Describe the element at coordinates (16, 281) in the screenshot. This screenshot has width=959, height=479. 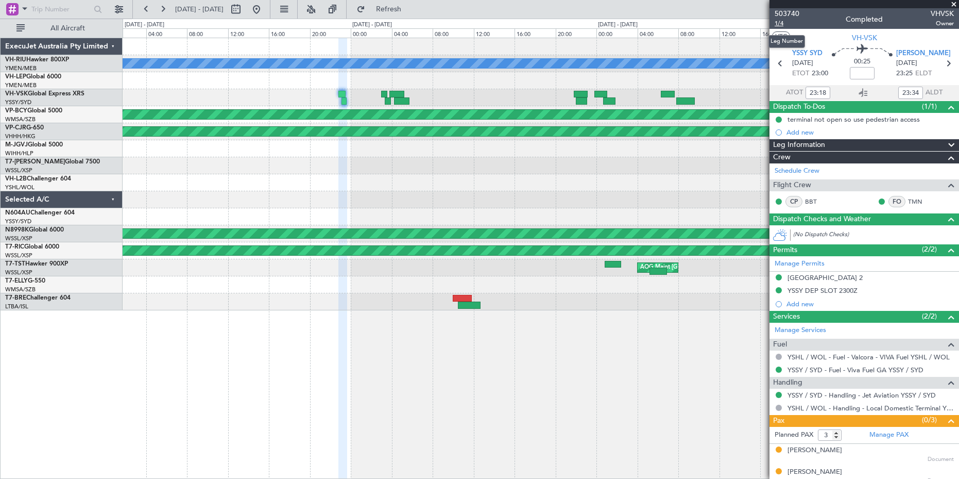
I see `span: T7-ELLY` at that location.